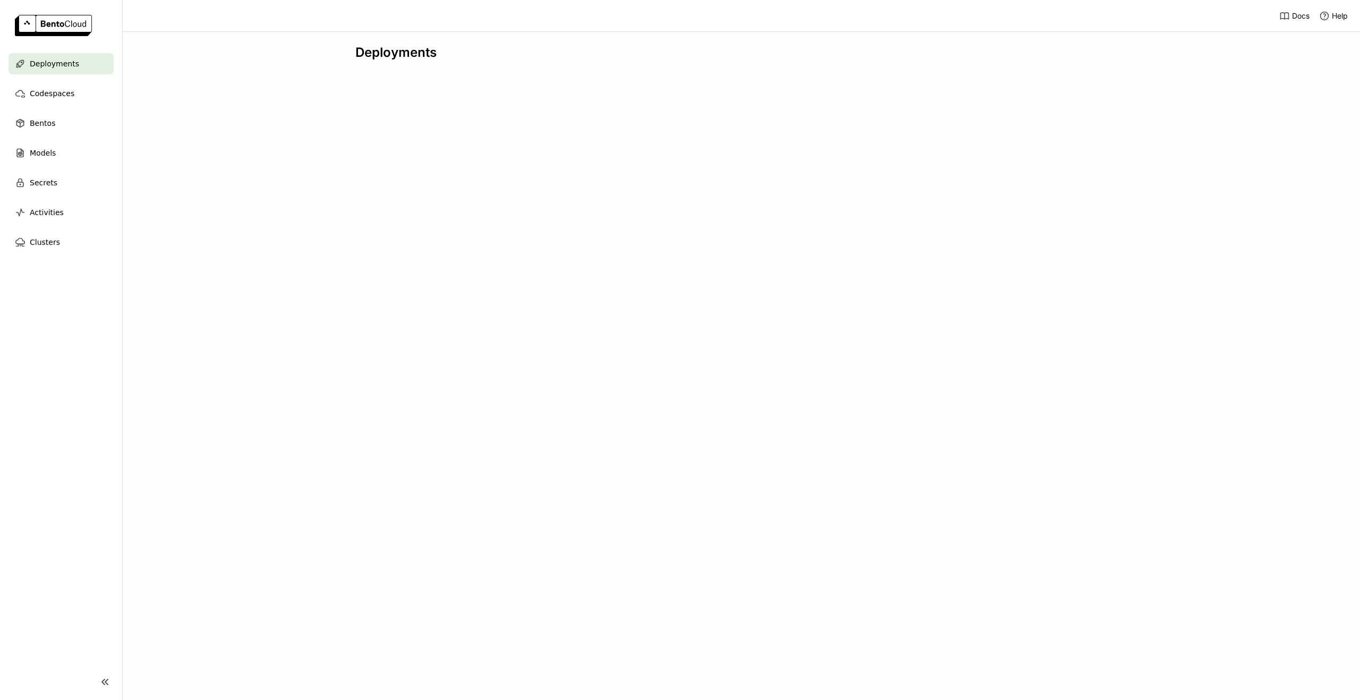 This screenshot has width=1360, height=700. I want to click on span: Docs, so click(1300, 16).